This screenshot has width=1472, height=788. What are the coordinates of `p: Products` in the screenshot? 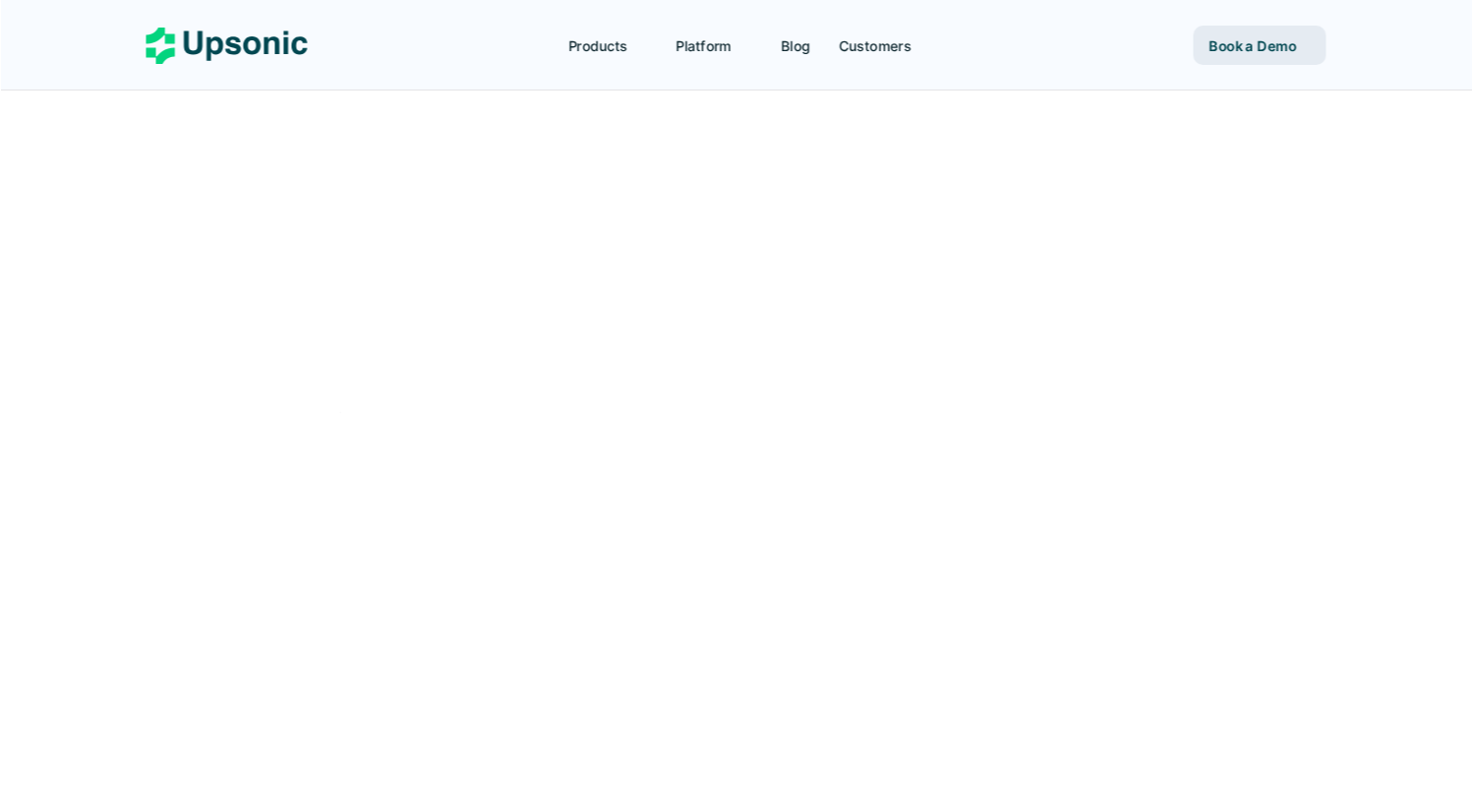 It's located at (598, 45).